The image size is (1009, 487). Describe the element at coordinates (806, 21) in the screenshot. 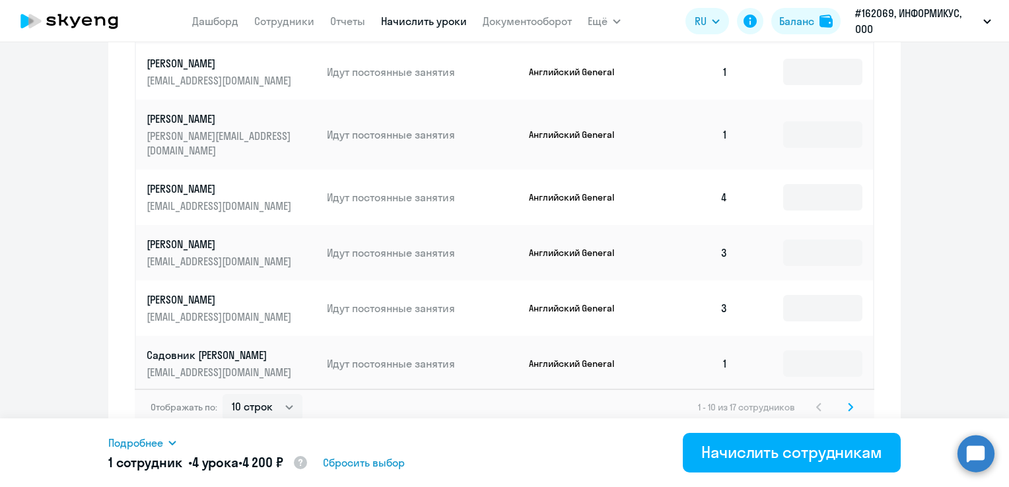

I see `a: Балансbalance` at that location.